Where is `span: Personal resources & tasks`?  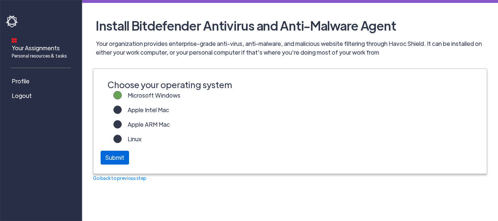
span: Personal resources & tasks is located at coordinates (39, 56).